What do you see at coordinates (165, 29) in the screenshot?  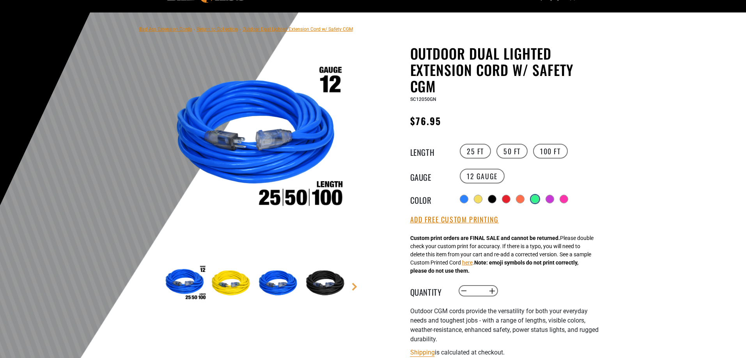 I see `a: Bad Ass Extension Cords` at bounding box center [165, 29].